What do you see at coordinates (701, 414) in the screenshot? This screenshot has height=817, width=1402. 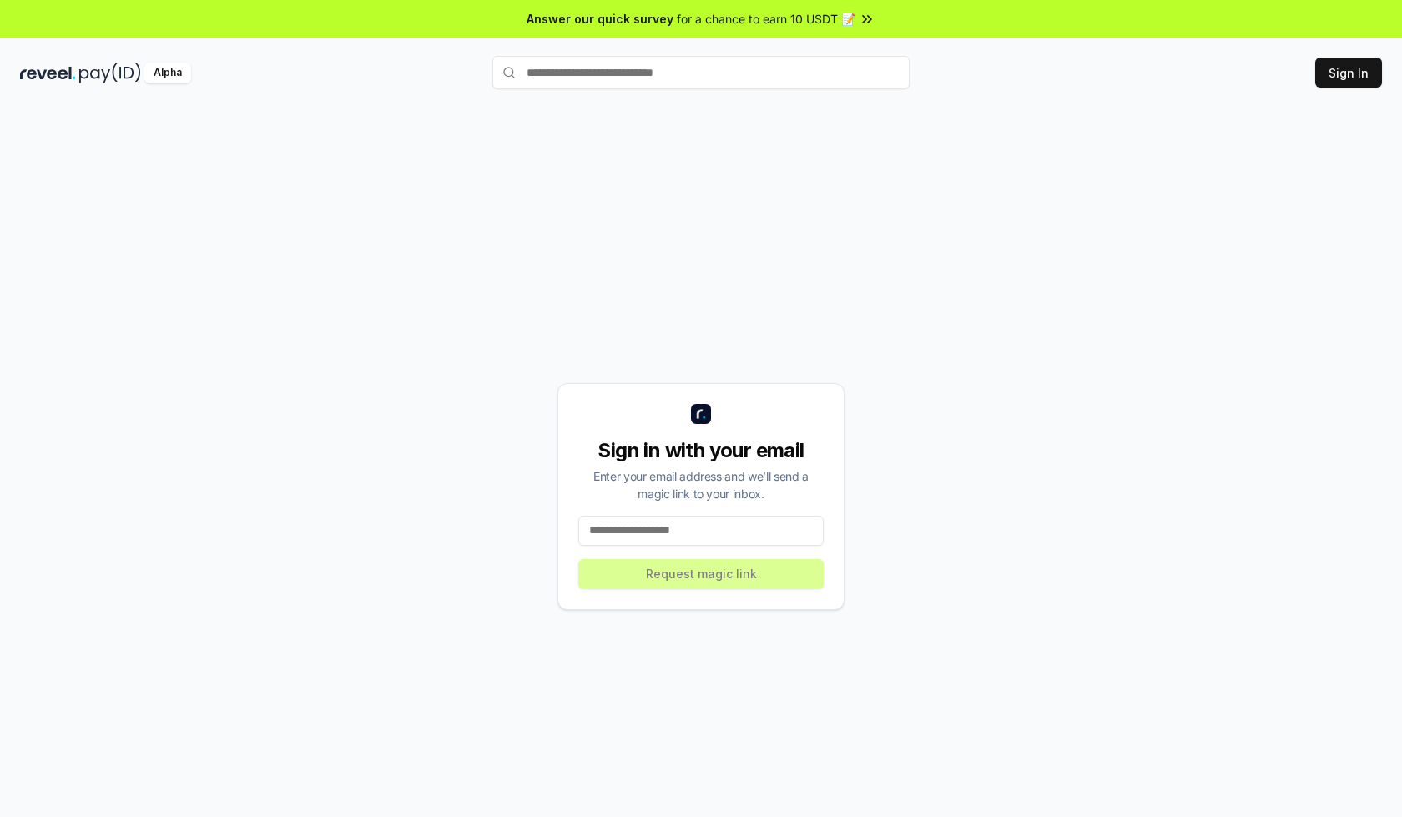 I see `img: logo_small` at bounding box center [701, 414].